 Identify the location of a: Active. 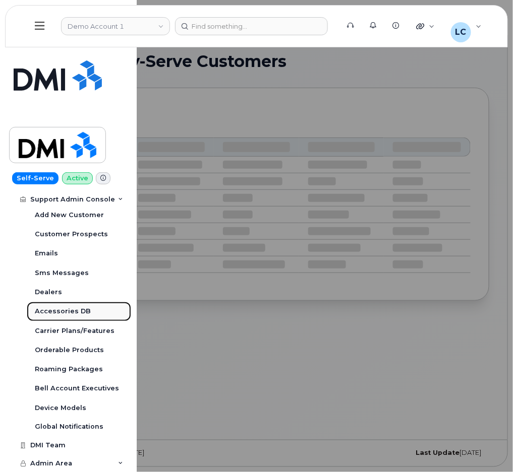
(77, 179).